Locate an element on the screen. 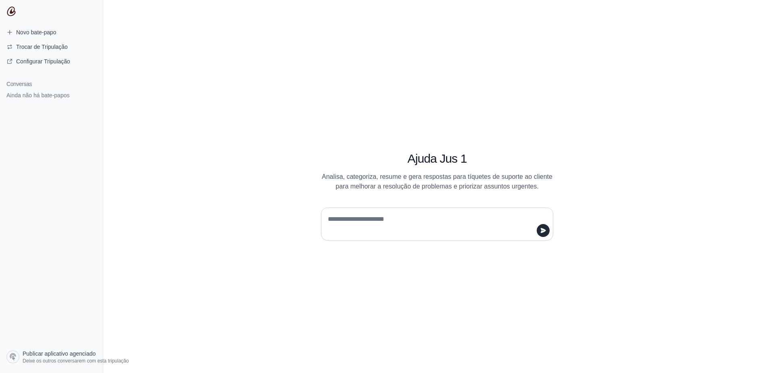 Image resolution: width=771 pixels, height=373 pixels. span: Trocar de Tripulação is located at coordinates (42, 47).